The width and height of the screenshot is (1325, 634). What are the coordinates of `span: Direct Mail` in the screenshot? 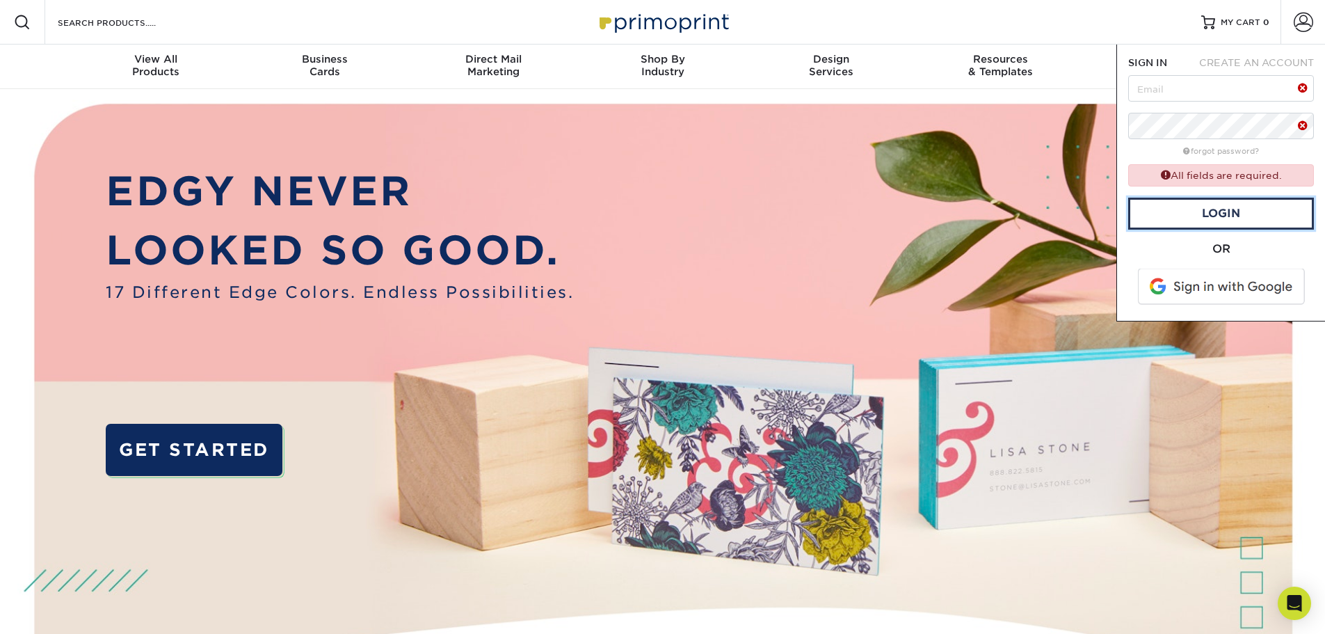 It's located at (493, 59).